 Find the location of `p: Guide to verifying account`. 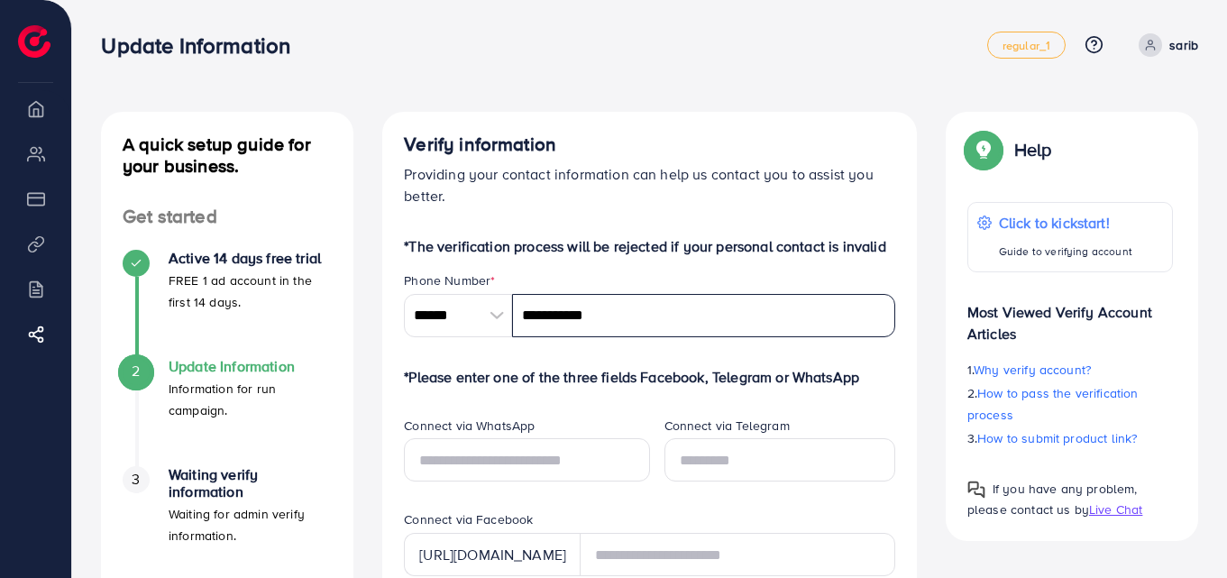

p: Guide to verifying account is located at coordinates (1066, 252).